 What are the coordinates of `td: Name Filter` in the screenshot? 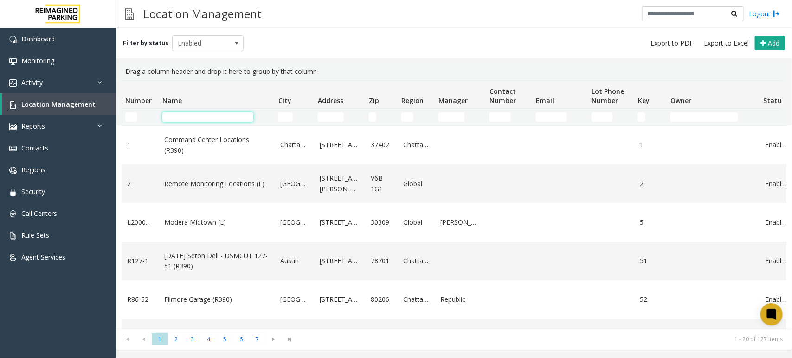 It's located at (217, 117).